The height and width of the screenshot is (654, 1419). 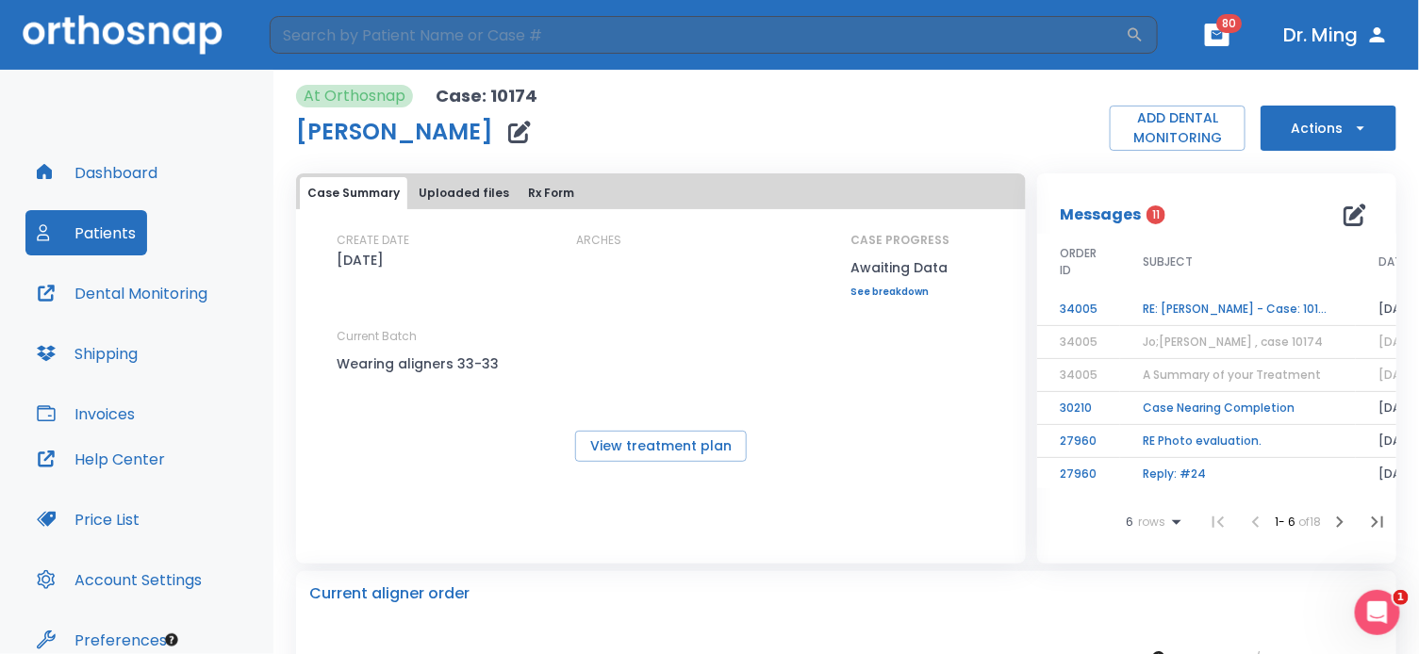 I want to click on button: Account Settings, so click(x=119, y=580).